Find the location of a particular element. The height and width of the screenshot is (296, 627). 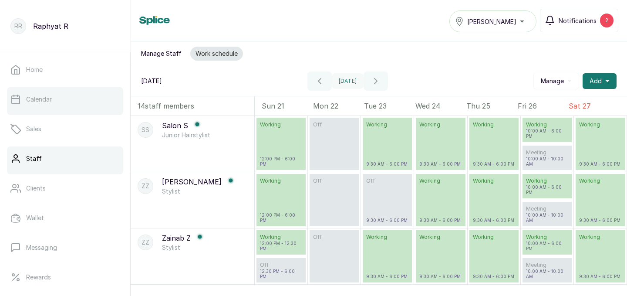

p: 14 staff members is located at coordinates (166, 106).